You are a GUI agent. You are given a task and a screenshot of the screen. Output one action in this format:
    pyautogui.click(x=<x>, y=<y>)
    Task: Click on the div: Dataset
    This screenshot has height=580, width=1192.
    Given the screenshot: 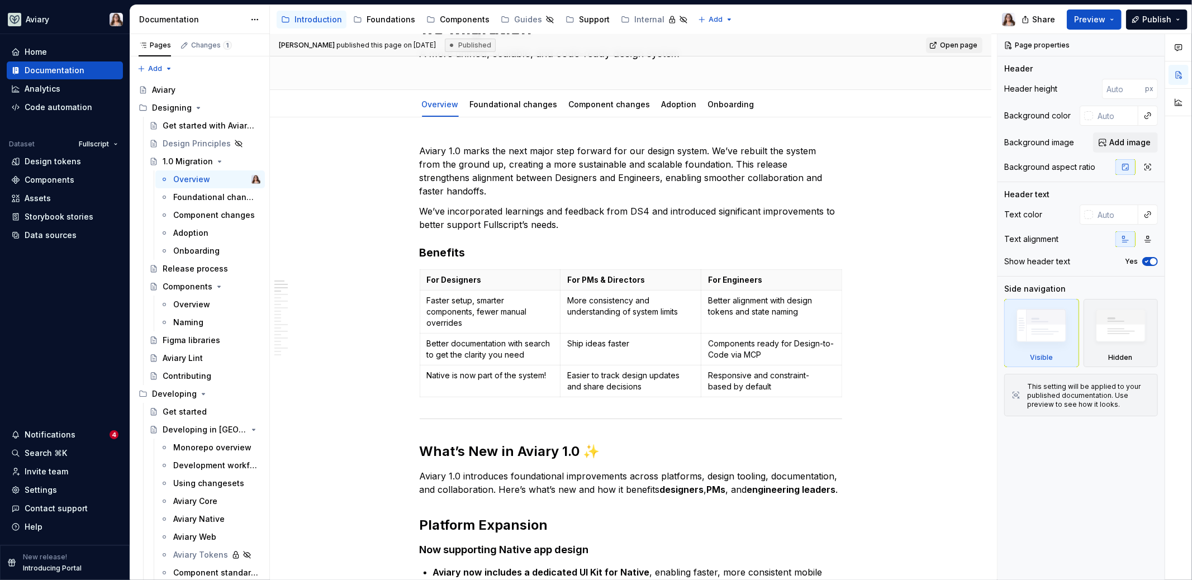 What is the action you would take?
    pyautogui.click(x=22, y=144)
    